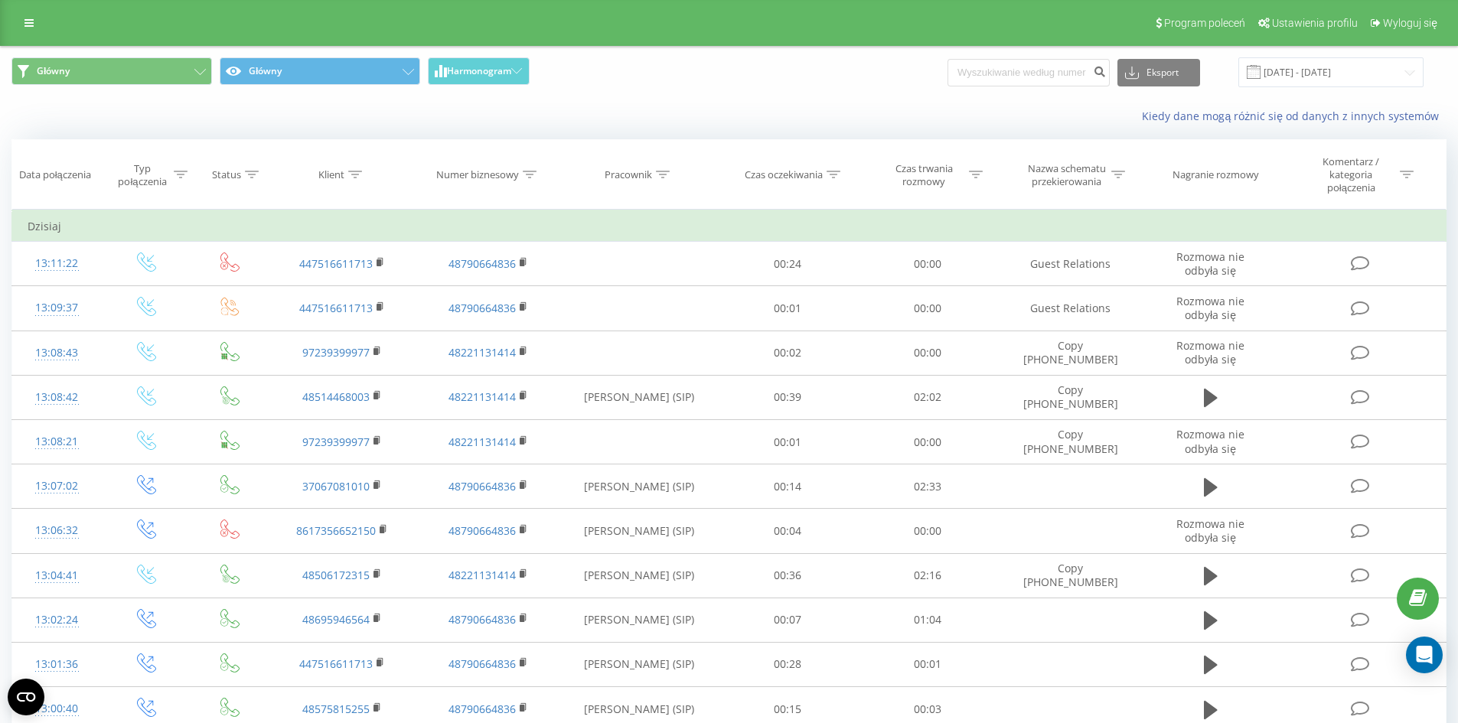 The height and width of the screenshot is (723, 1458). What do you see at coordinates (479, 71) in the screenshot?
I see `span: Harmonogram` at bounding box center [479, 71].